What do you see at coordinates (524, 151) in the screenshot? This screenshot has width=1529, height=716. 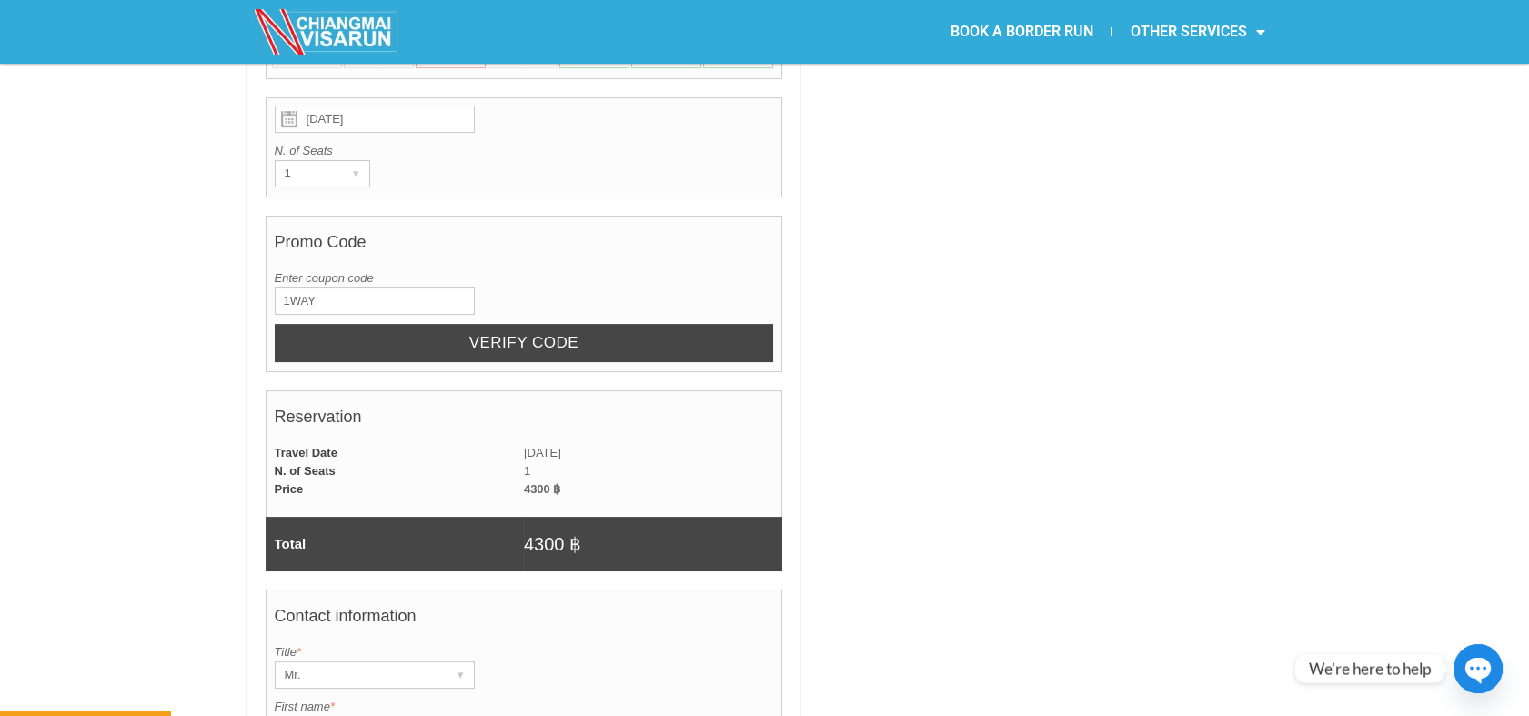 I see `label: N. of Seats` at bounding box center [524, 151].